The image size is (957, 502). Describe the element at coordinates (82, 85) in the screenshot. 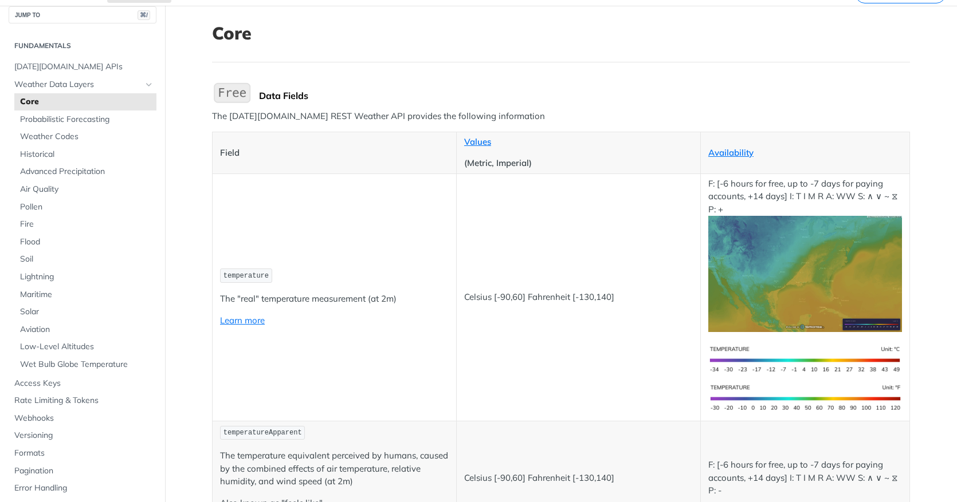

I see `a: Weather Data LayersHide subpages for Weather Data Layers` at that location.